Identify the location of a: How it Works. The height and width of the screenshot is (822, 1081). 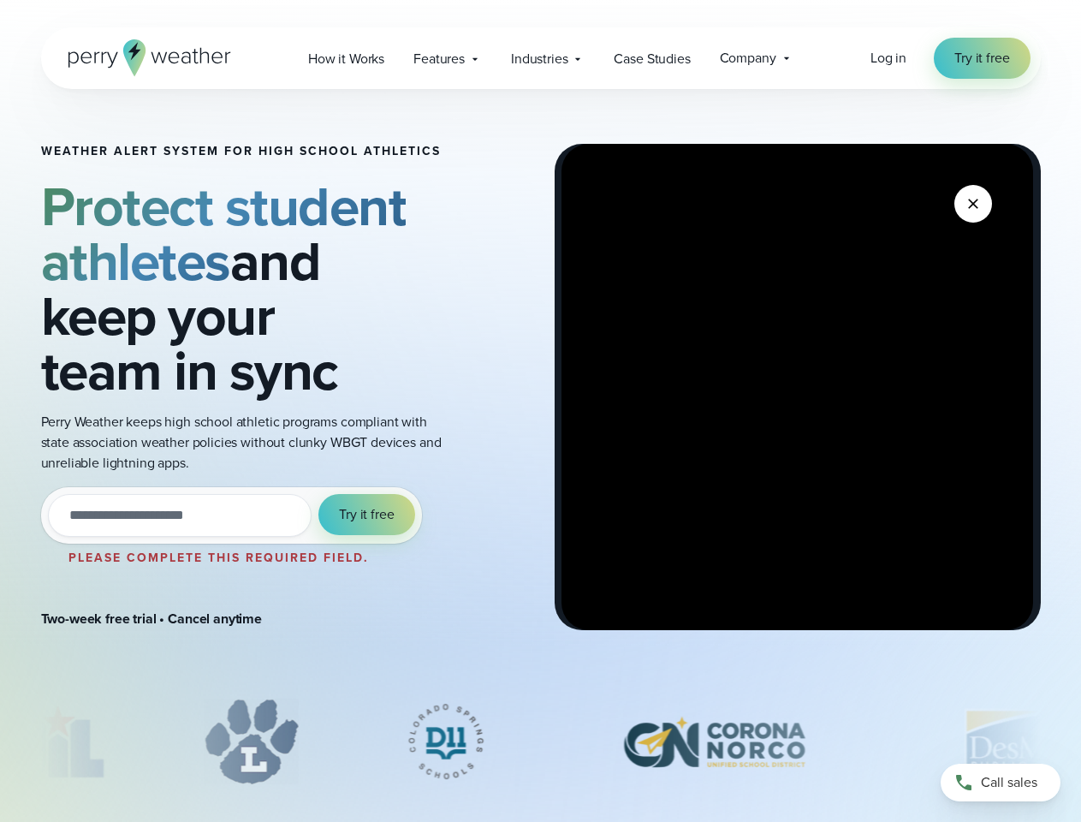
(346, 58).